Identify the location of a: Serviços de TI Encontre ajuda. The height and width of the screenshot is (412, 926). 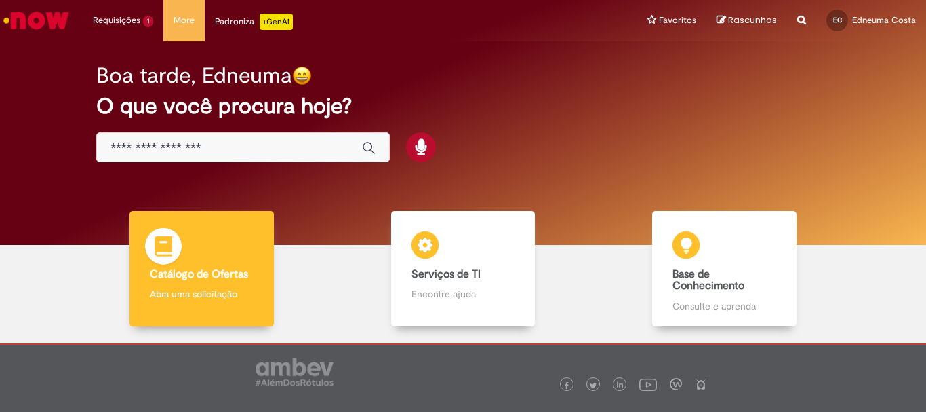
(462, 269).